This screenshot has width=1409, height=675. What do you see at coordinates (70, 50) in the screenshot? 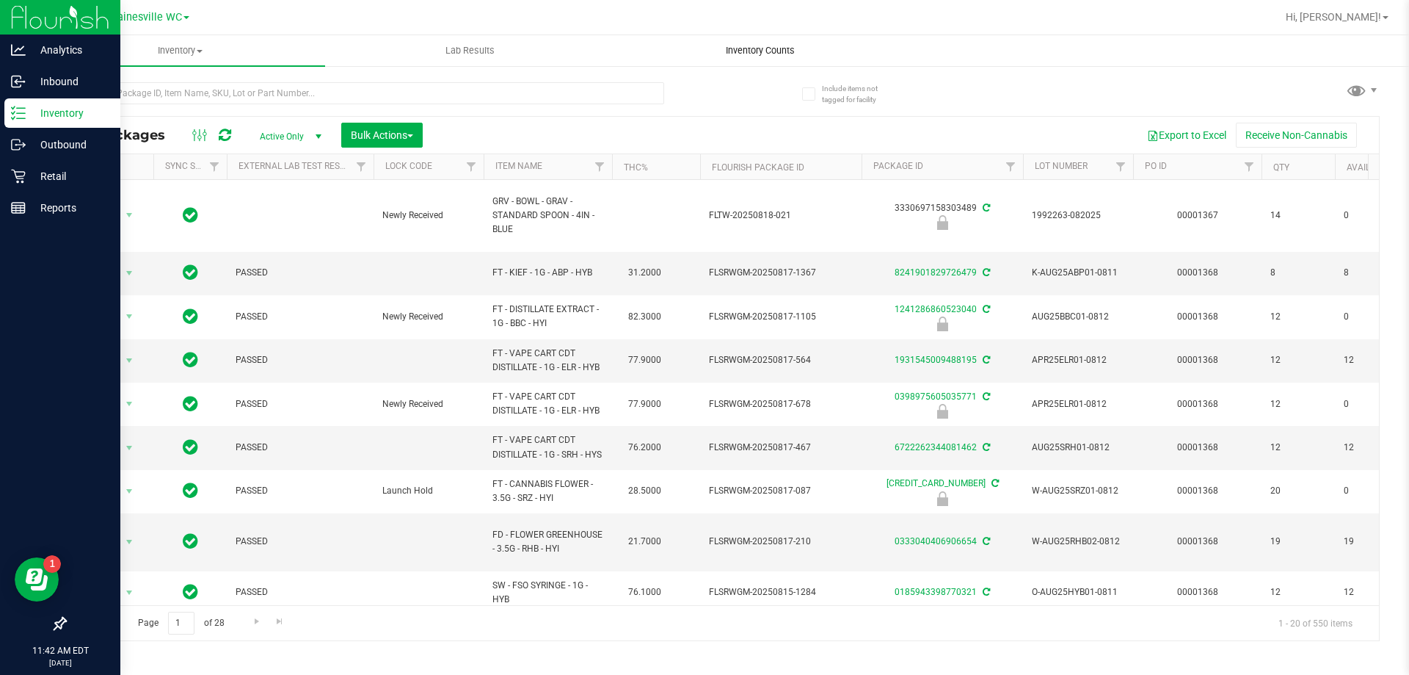
I see `p: Analytics` at bounding box center [70, 50].